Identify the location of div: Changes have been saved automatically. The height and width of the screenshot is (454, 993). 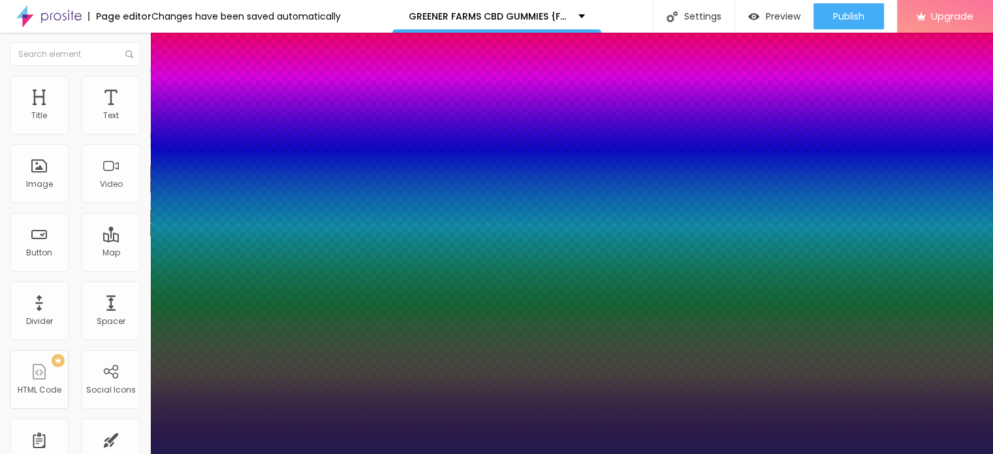
(246, 16).